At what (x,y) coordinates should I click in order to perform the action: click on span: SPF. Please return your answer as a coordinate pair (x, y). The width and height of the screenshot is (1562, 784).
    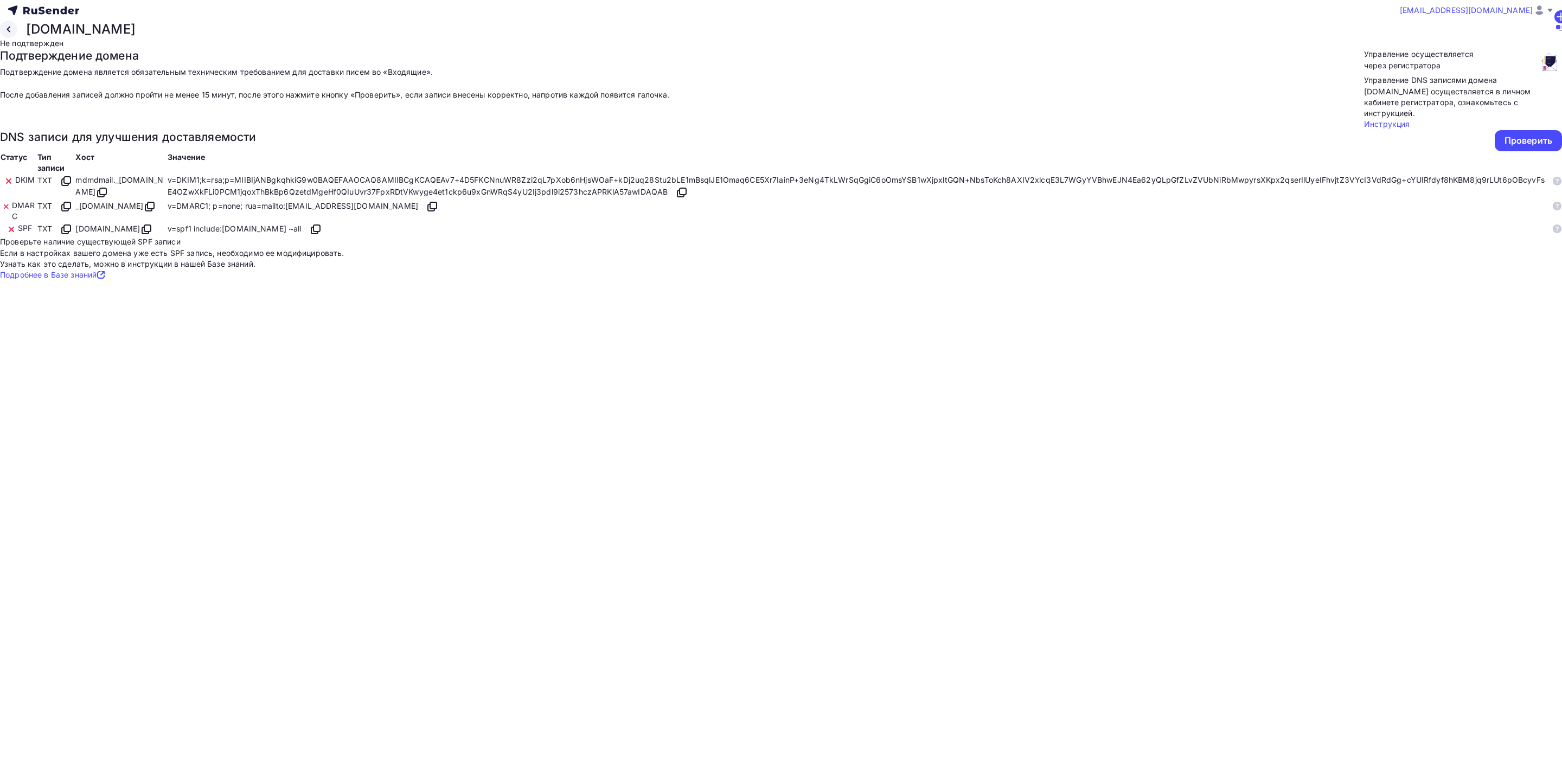
    Looking at the image, I should click on (25, 229).